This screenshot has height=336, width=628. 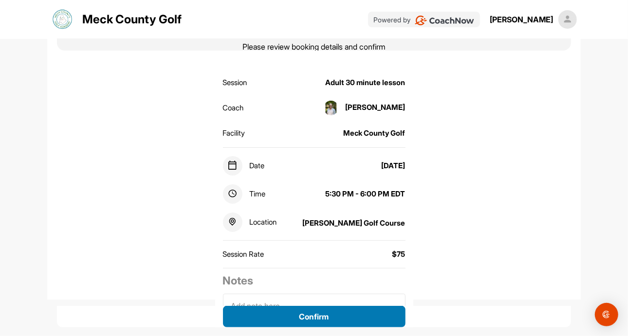 What do you see at coordinates (568, 19) in the screenshot?
I see `img: square_default-ef6cabf814de5a2bf16c804365e32c732080f9872bdf737d349900a9daf73cf9.png` at bounding box center [568, 19].